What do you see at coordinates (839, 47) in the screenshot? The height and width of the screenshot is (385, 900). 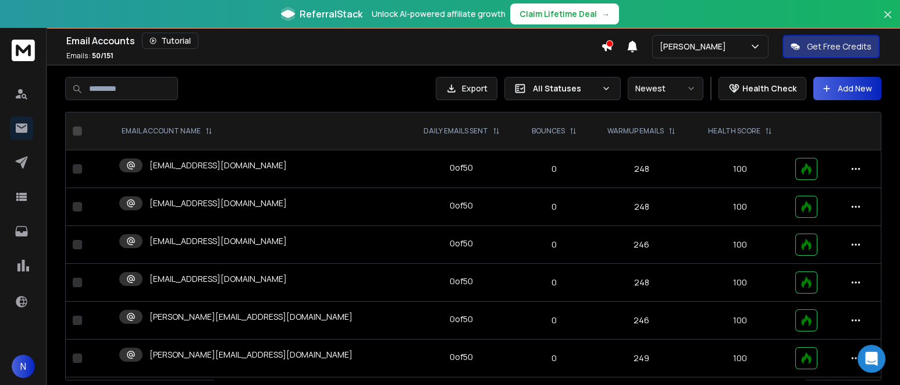 I see `p: Get Free Credits` at bounding box center [839, 47].